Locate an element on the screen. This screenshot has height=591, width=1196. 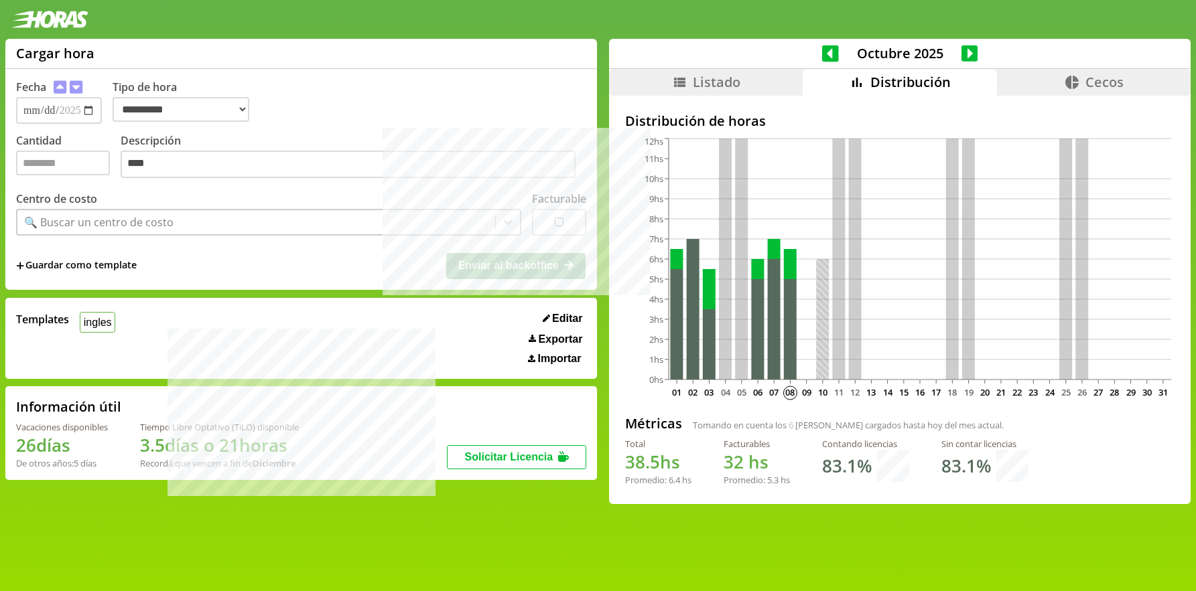
label: Fecha is located at coordinates (31, 87).